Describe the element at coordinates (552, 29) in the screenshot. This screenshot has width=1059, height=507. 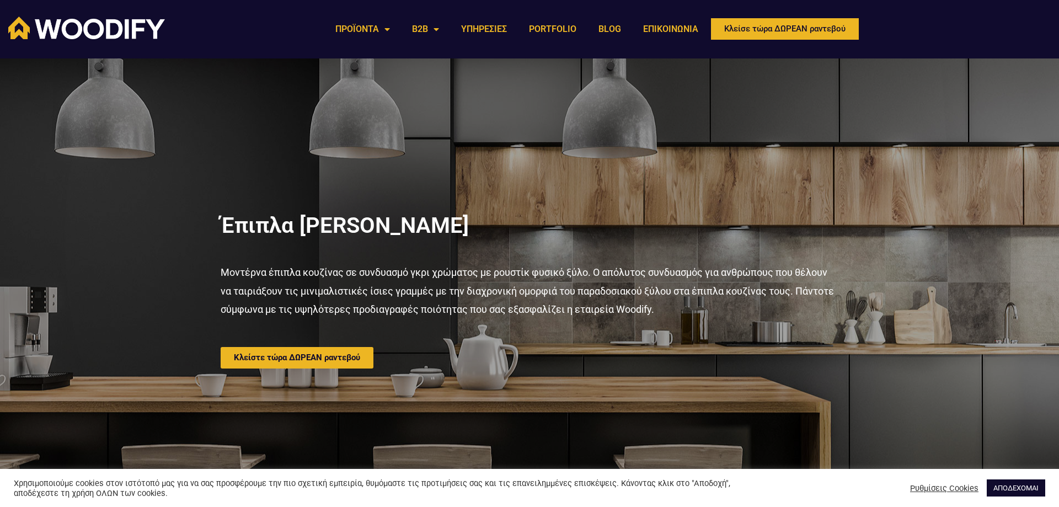
I see `a: PORTFOLIO` at that location.